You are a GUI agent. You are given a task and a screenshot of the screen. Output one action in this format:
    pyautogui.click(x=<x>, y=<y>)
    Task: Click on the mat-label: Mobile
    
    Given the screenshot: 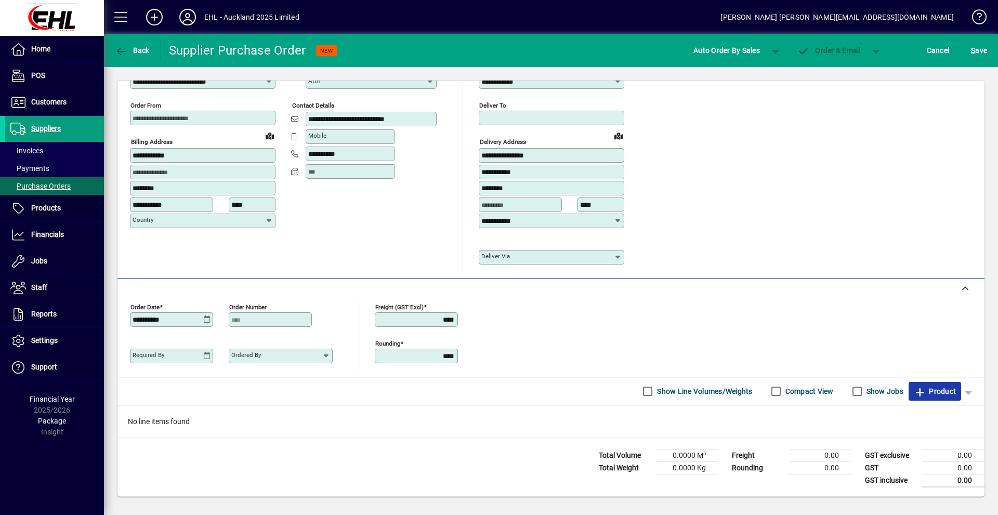 What is the action you would take?
    pyautogui.click(x=317, y=136)
    